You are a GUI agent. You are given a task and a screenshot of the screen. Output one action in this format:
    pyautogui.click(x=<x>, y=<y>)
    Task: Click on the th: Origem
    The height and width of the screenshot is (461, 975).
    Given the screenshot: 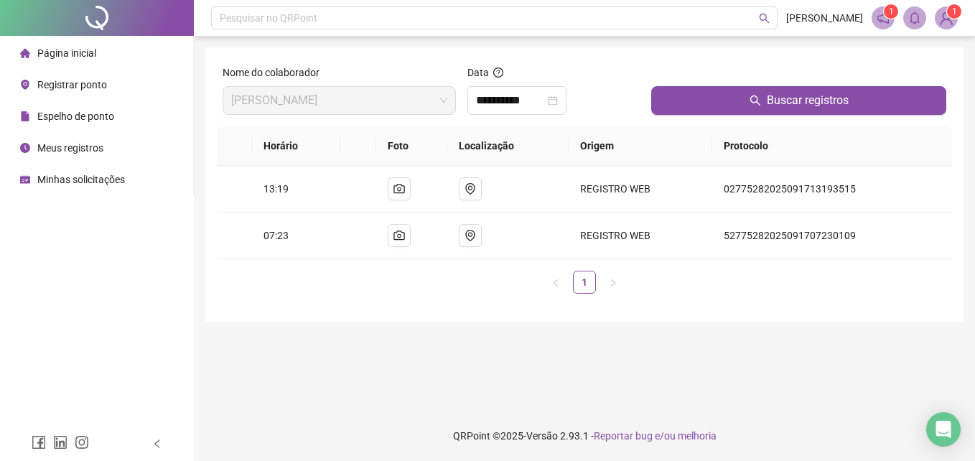 What is the action you would take?
    pyautogui.click(x=641, y=146)
    